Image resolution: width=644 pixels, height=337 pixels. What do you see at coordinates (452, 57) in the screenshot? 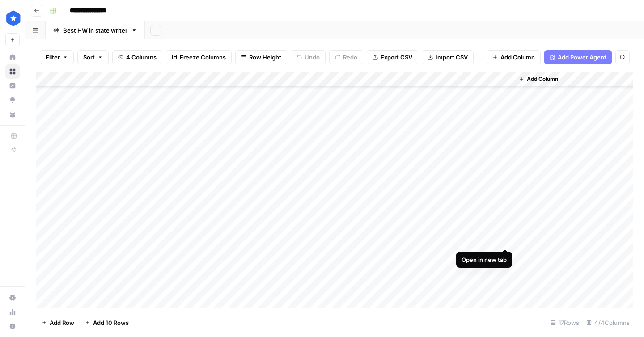
I see `span: Import CSV` at bounding box center [452, 57].